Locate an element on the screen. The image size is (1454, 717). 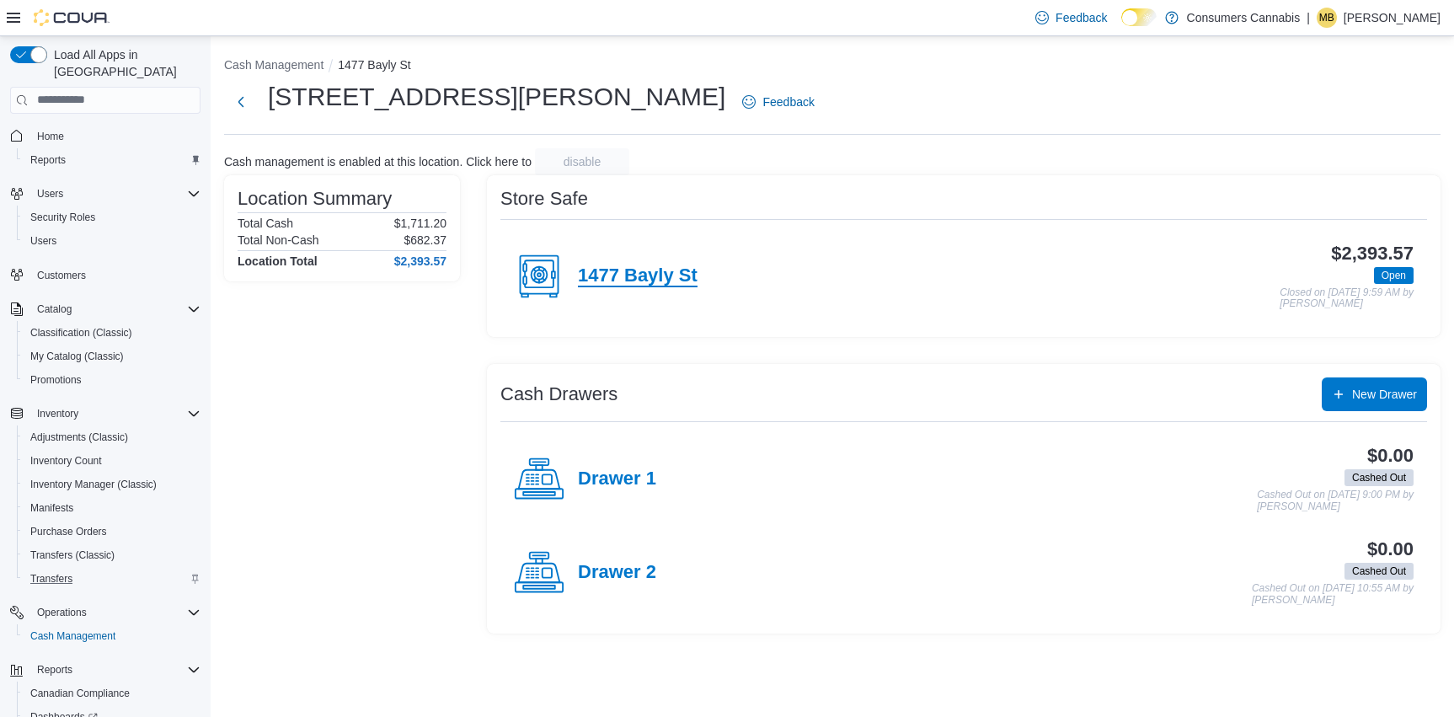
p: $682.37 is located at coordinates (425, 240).